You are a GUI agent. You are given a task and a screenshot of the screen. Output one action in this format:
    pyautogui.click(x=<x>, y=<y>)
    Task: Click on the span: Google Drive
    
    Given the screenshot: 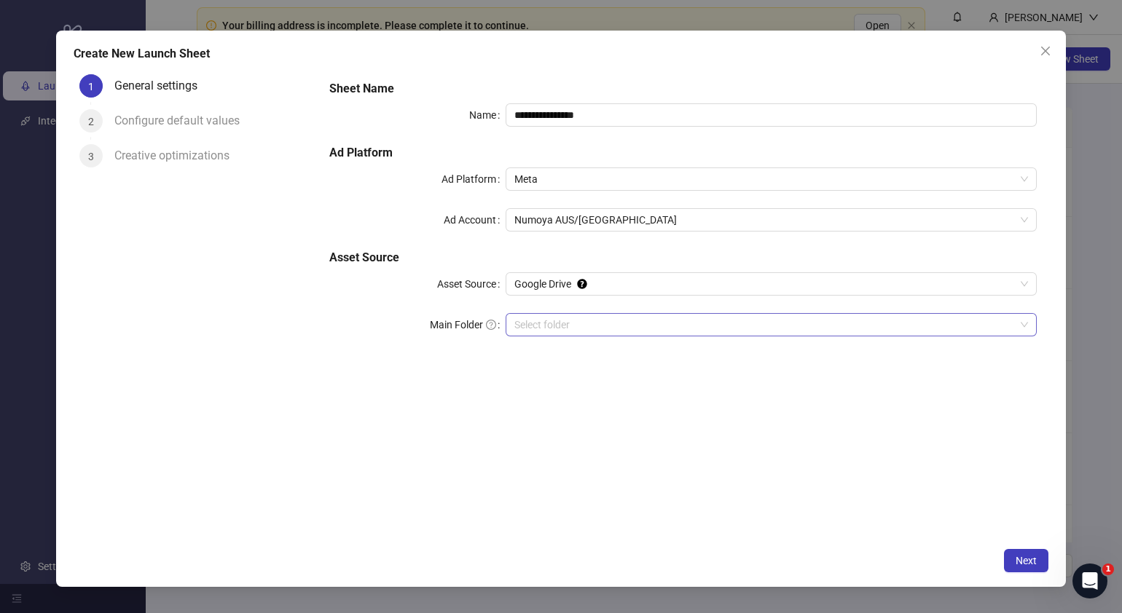 What is the action you would take?
    pyautogui.click(x=771, y=284)
    